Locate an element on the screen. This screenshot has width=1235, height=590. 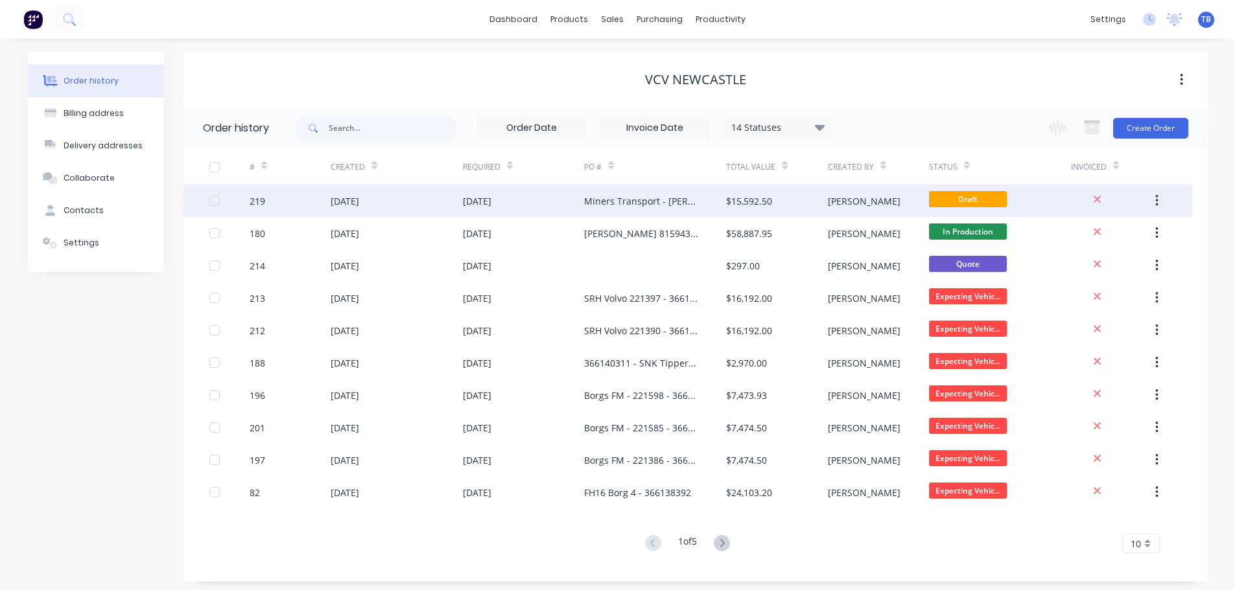
div: Borgs FM - 221585 - 366139286 is located at coordinates (642, 428).